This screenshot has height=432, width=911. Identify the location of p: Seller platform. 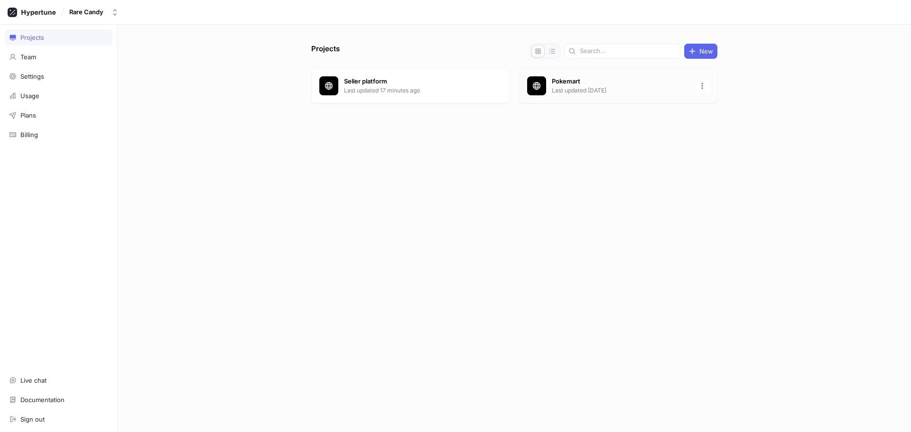
(413, 82).